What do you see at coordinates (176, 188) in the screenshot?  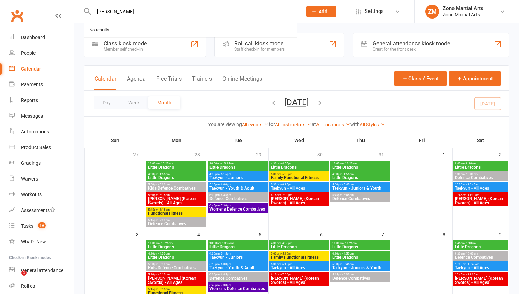 I see `span: Kids Defence Combatives` at bounding box center [176, 188].